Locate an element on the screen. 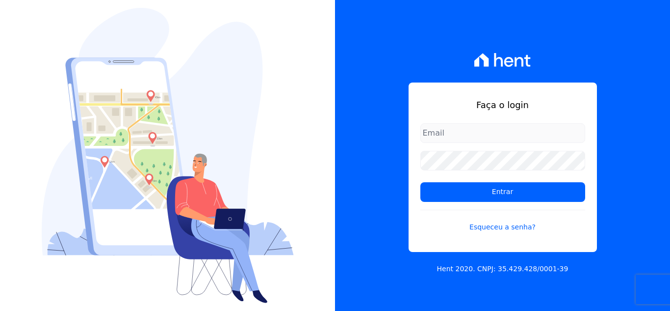 The width and height of the screenshot is (670, 311). input: Email is located at coordinates (503, 133).